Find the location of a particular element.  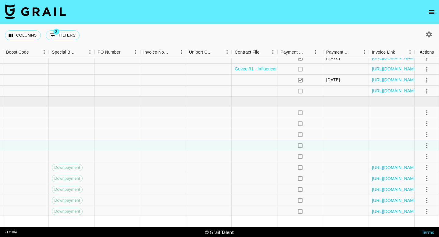

div: 19/09/2025 is located at coordinates (333, 58).